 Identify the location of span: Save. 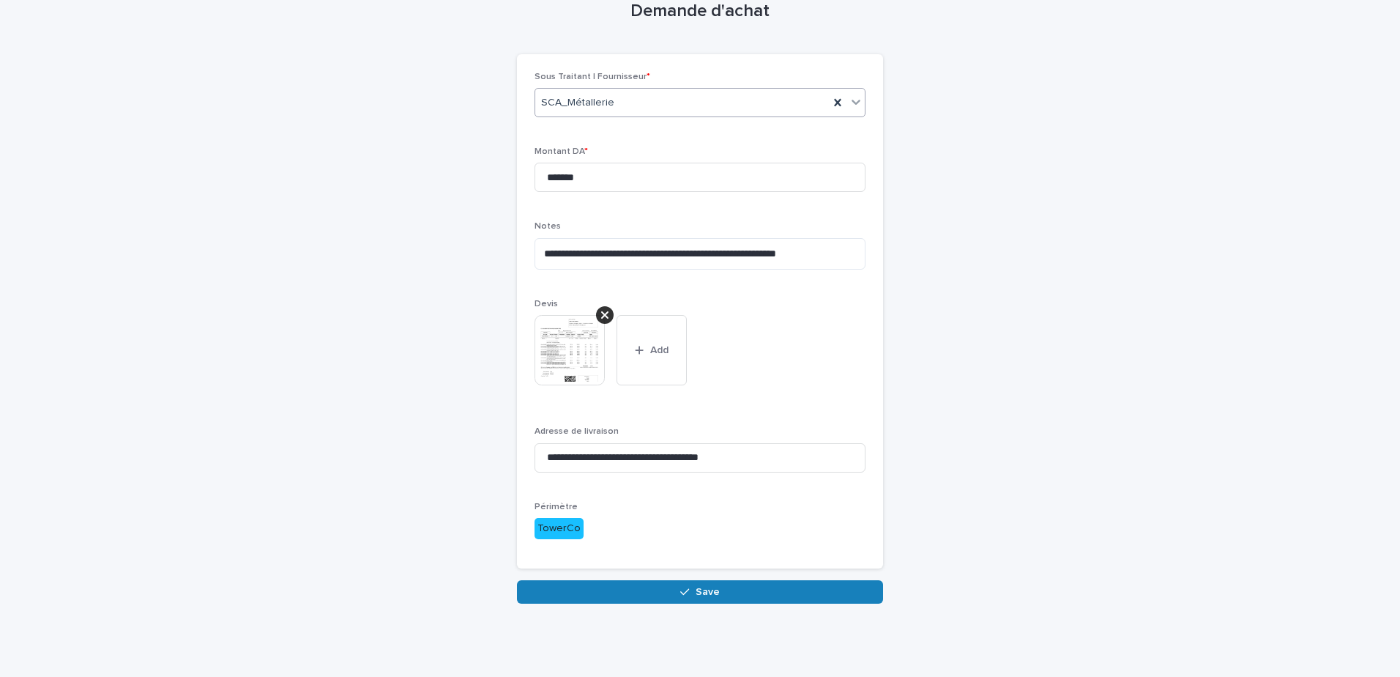
(707, 592).